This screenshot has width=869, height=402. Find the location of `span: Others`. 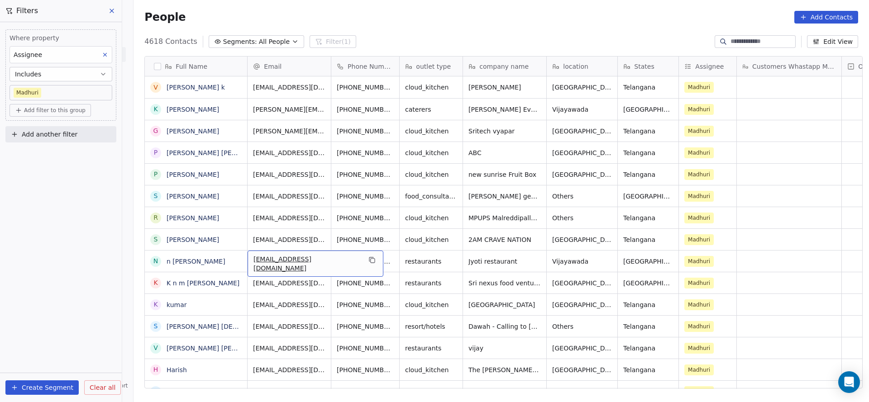

span: Others is located at coordinates (582, 327).